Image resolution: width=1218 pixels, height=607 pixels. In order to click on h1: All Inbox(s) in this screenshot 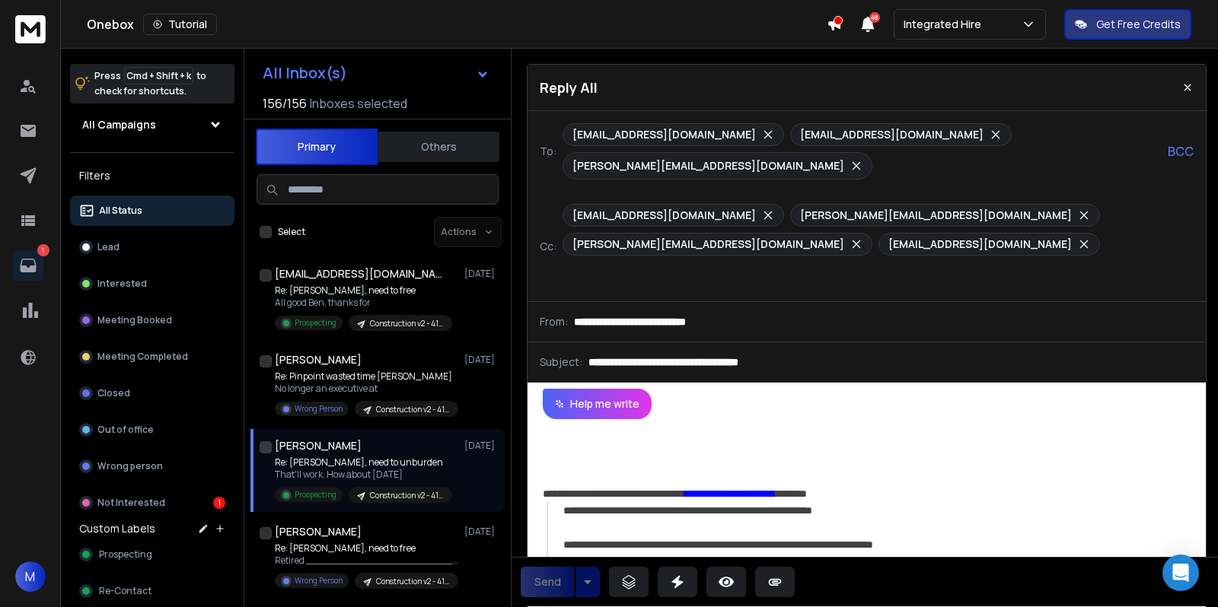, I will do `click(304, 73)`.